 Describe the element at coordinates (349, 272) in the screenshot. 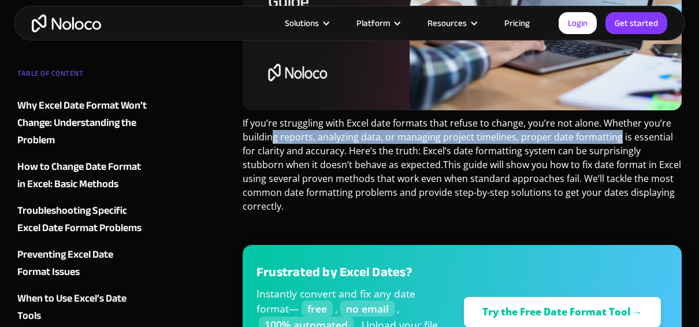

I see `h3: Frustrated by Excel Dates?` at that location.